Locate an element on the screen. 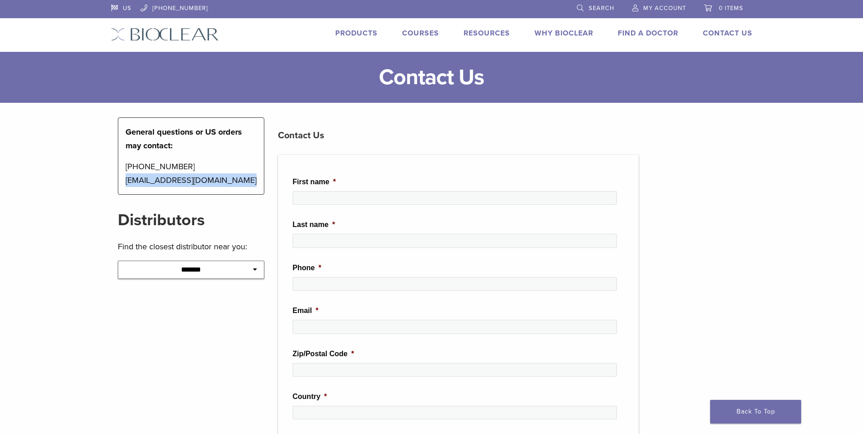 This screenshot has height=434, width=863. a: Resources is located at coordinates (487, 33).